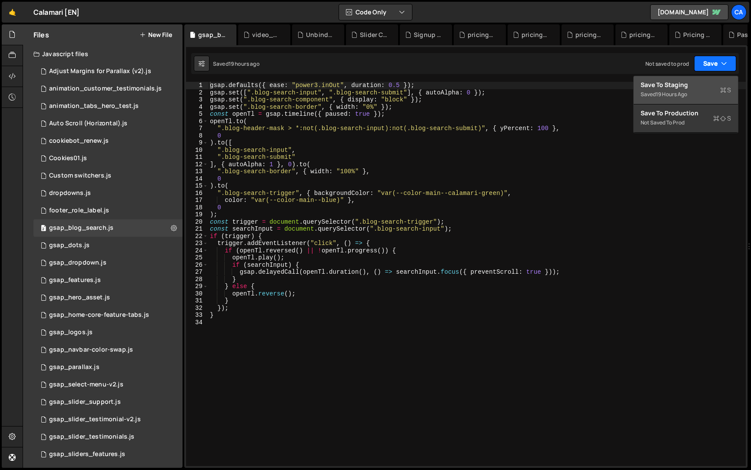 The image size is (751, 470). Describe the element at coordinates (197, 200) in the screenshot. I see `div: 17` at that location.